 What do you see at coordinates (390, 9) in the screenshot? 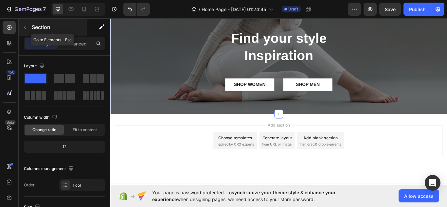
I see `span: Save` at bounding box center [390, 9].